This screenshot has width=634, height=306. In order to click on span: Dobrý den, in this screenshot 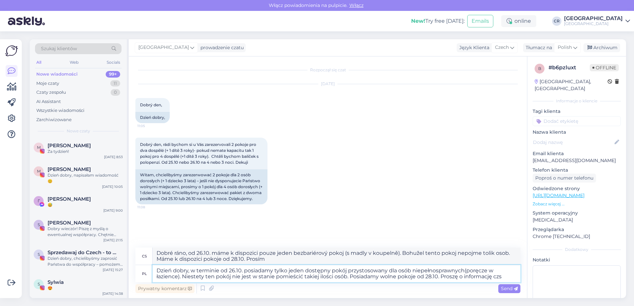, I will do `click(151, 105)`.